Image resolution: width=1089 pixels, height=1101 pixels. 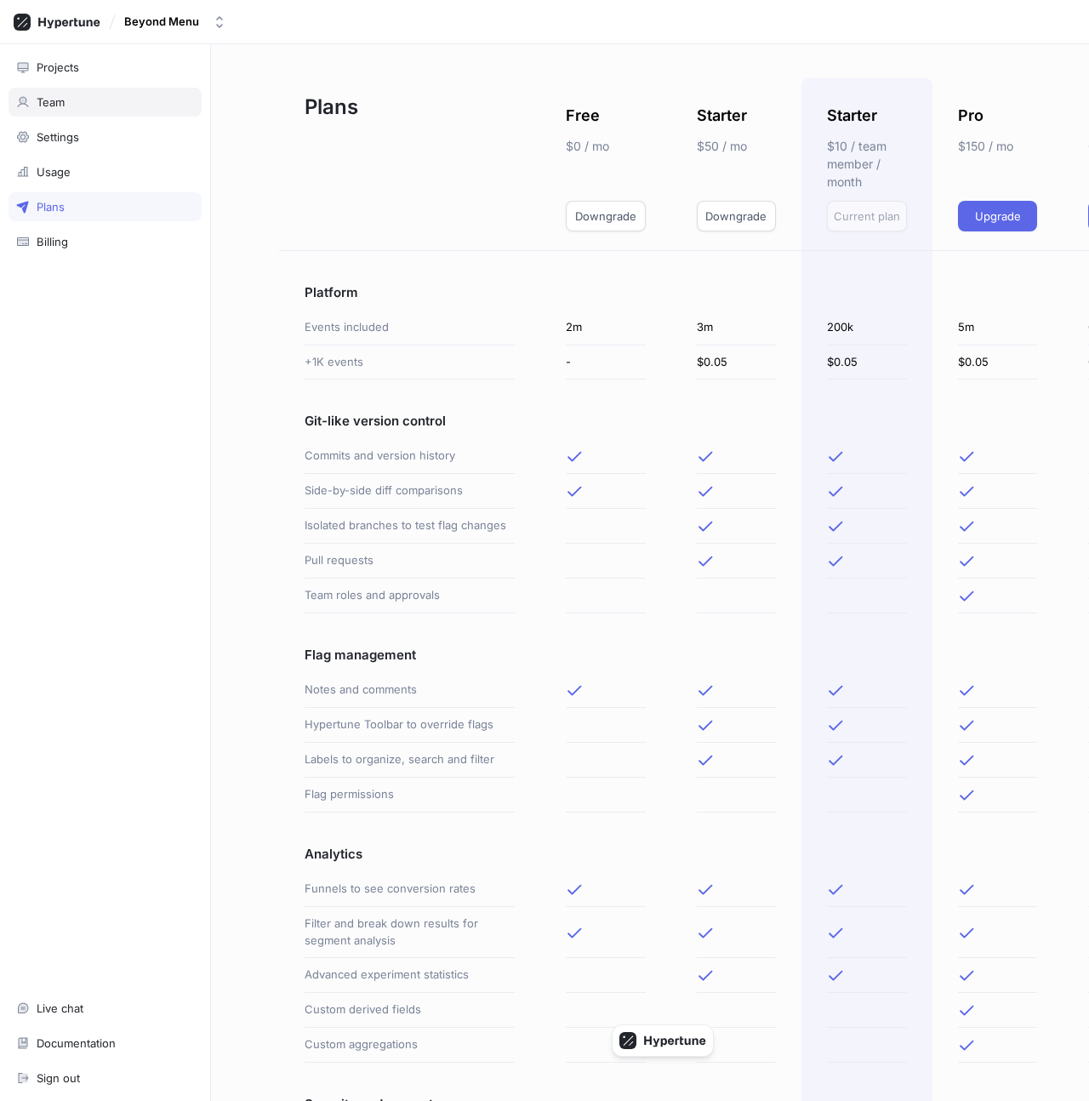 What do you see at coordinates (58, 1078) in the screenshot?
I see `div: Sign out` at bounding box center [58, 1078].